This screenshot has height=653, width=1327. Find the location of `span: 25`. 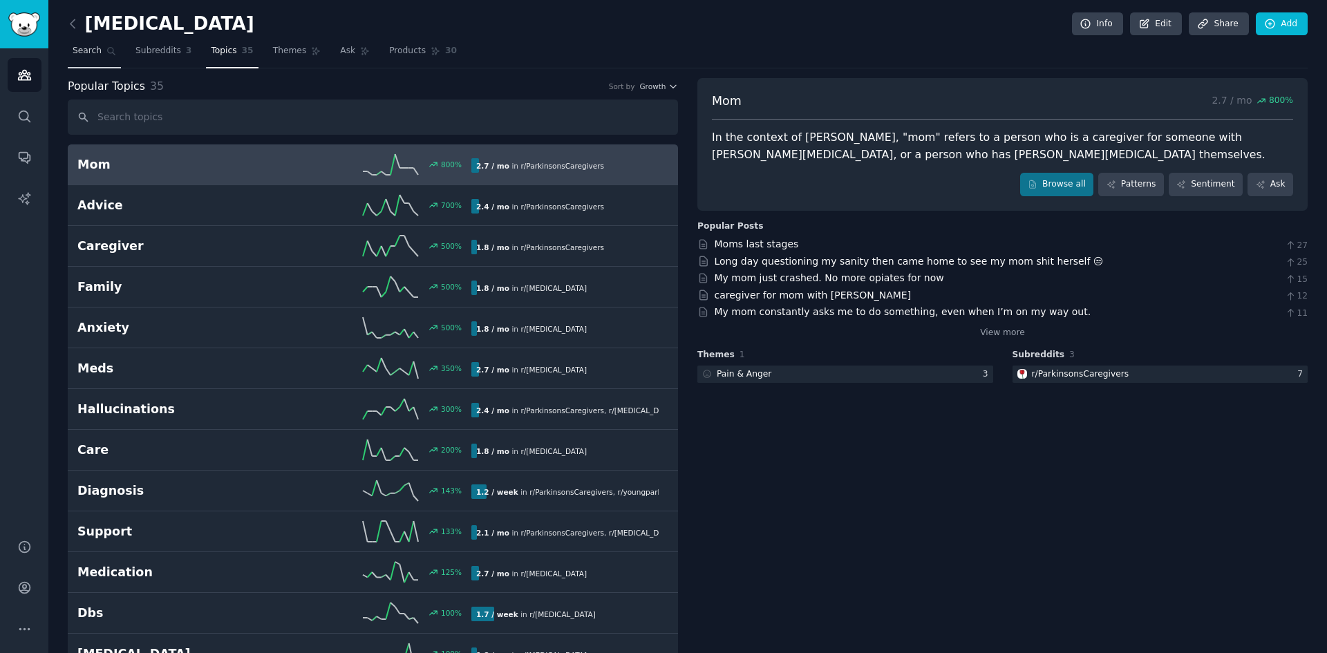

span: 25 is located at coordinates (1296, 263).